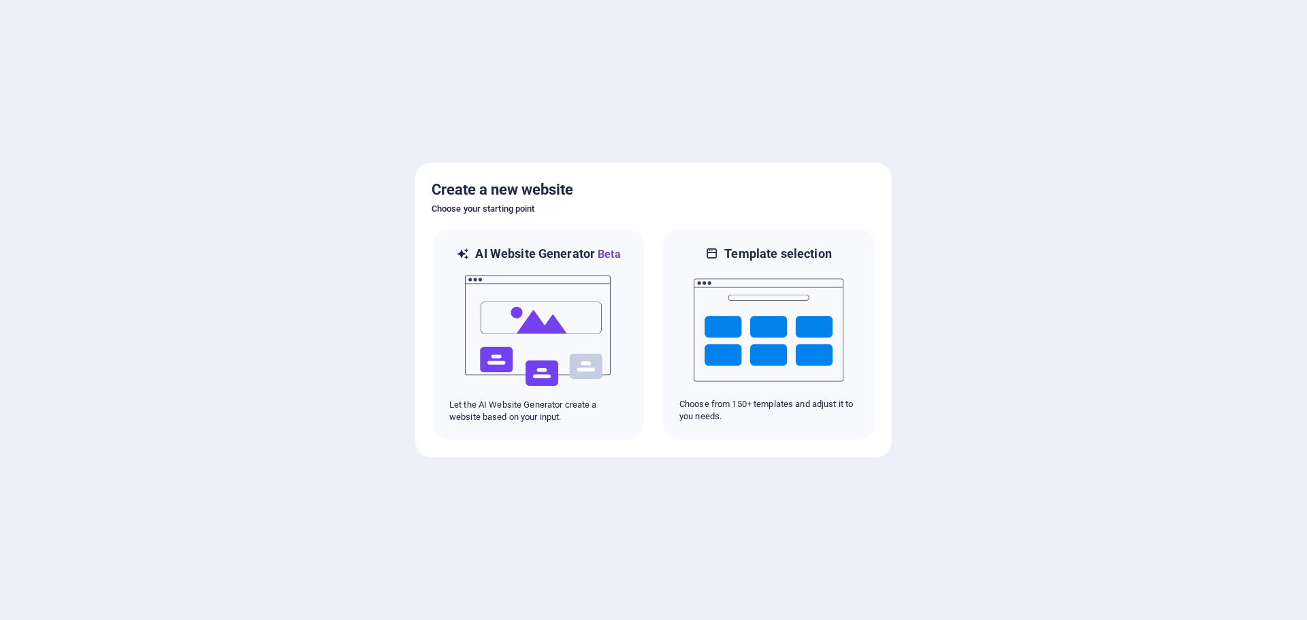 This screenshot has height=620, width=1307. I want to click on div: Template selectionChoose from 150+ templates and adjust it to you needs., so click(768, 334).